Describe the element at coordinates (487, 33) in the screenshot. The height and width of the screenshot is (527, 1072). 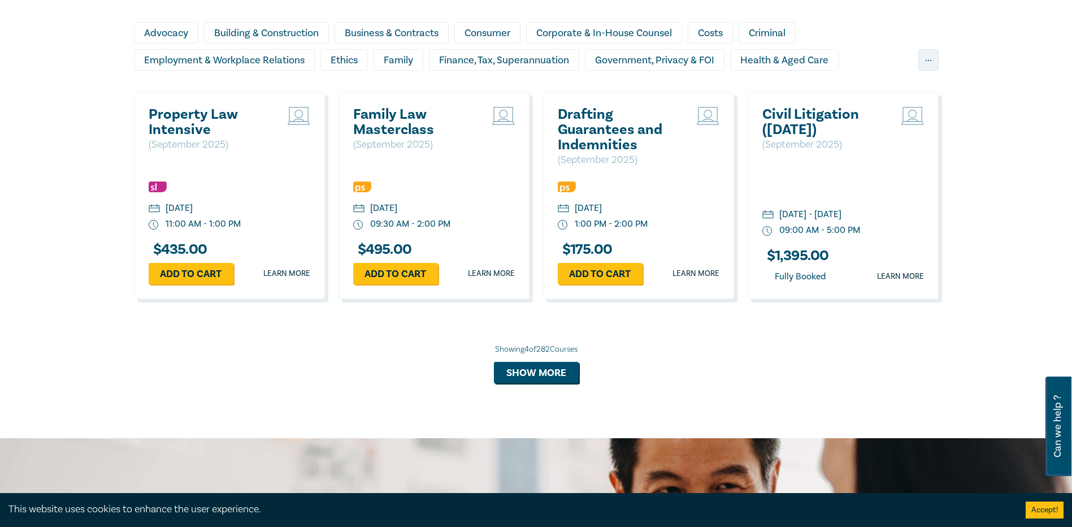
I see `div: Consumer` at that location.